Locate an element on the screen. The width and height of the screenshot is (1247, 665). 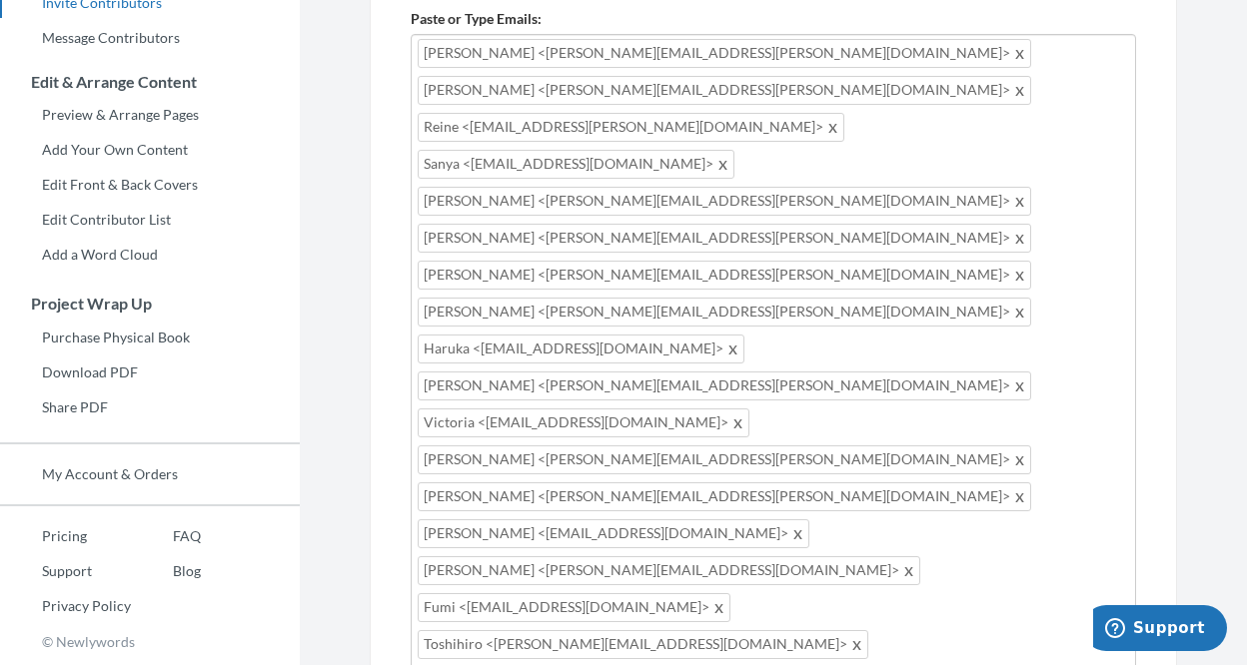
span: Support is located at coordinates (76, 23).